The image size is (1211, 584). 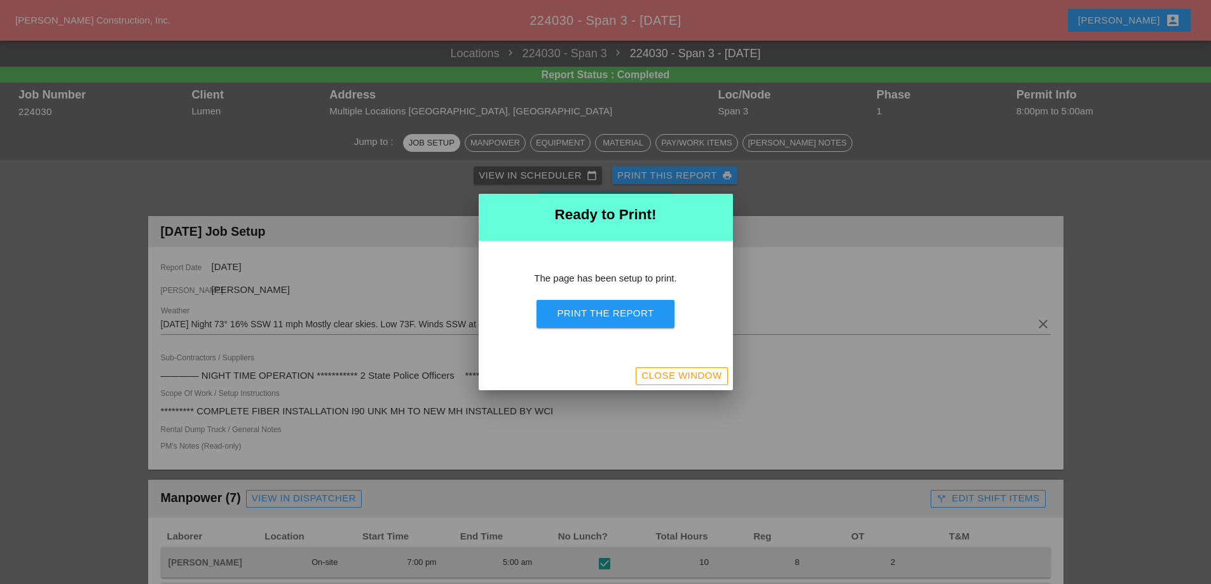 I want to click on div: Print the Report, so click(x=605, y=313).